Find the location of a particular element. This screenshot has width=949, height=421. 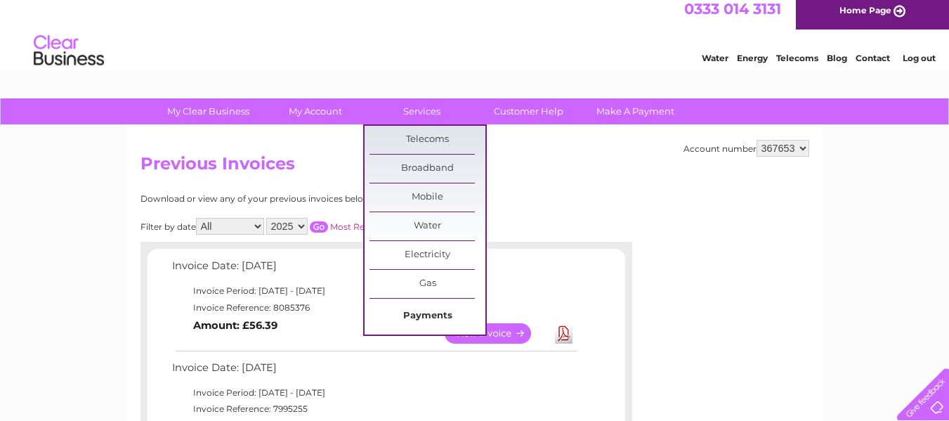

a: Log out is located at coordinates (918, 65).